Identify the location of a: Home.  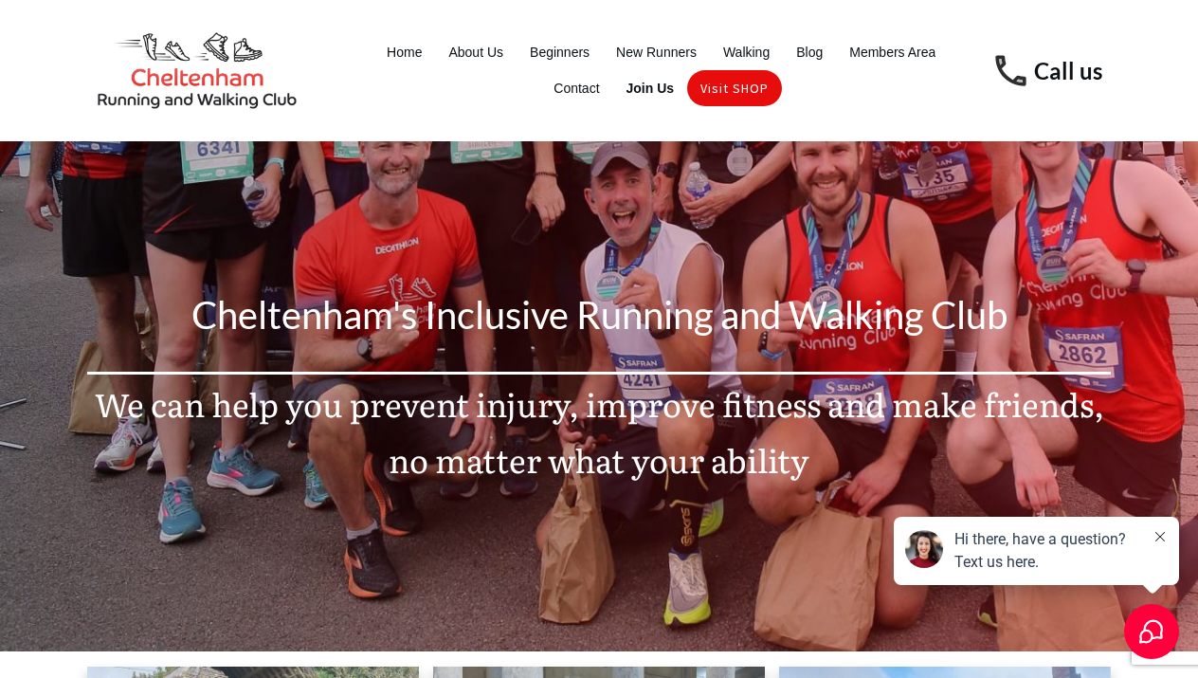
(404, 52).